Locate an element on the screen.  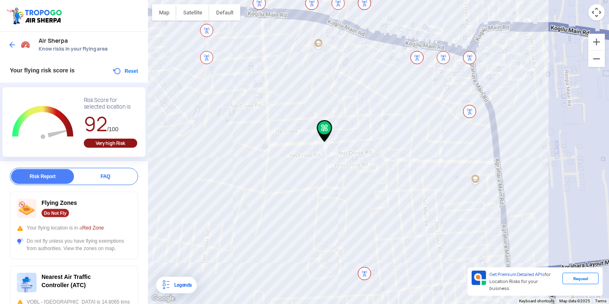
button: Reset is located at coordinates (125, 71).